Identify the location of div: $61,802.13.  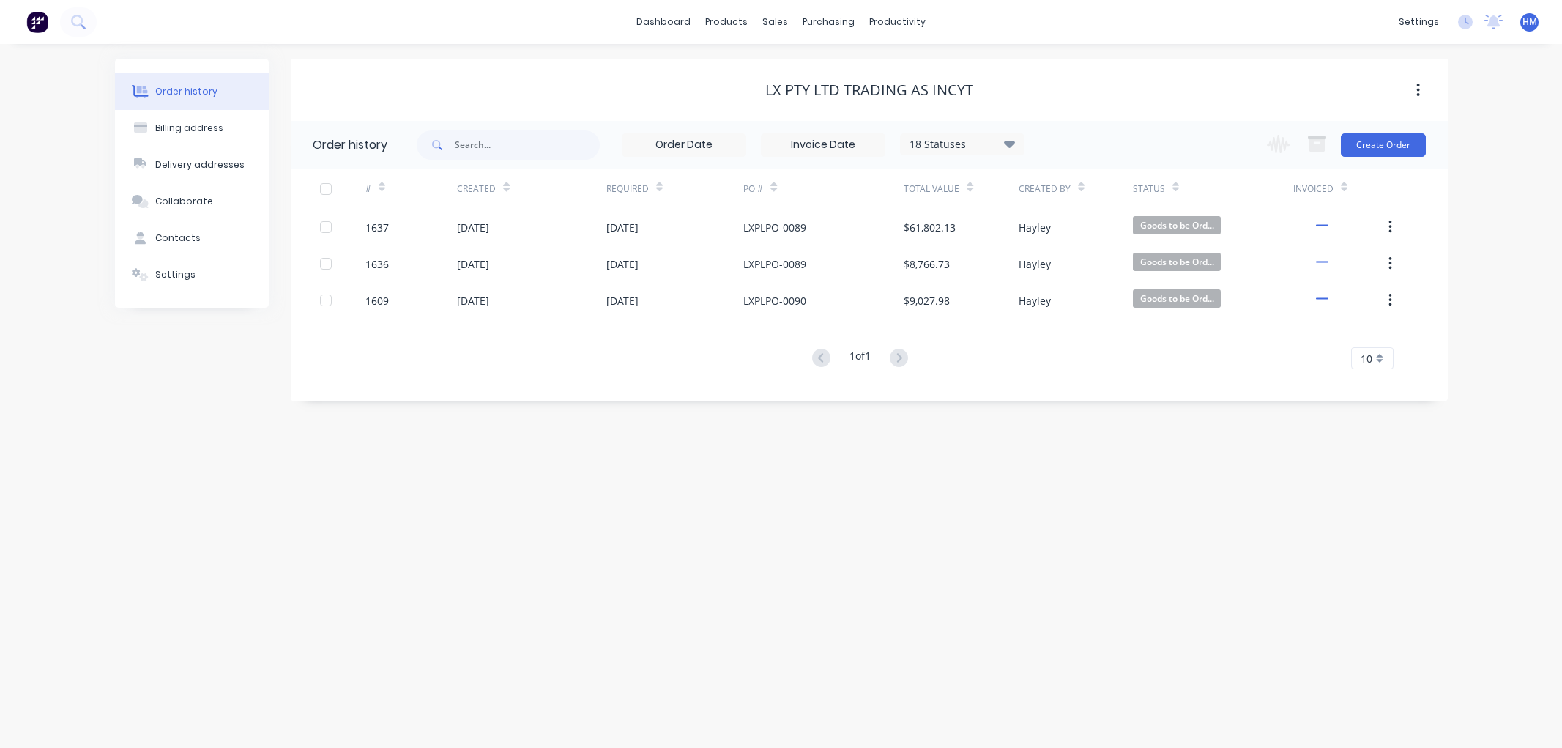
(929, 227).